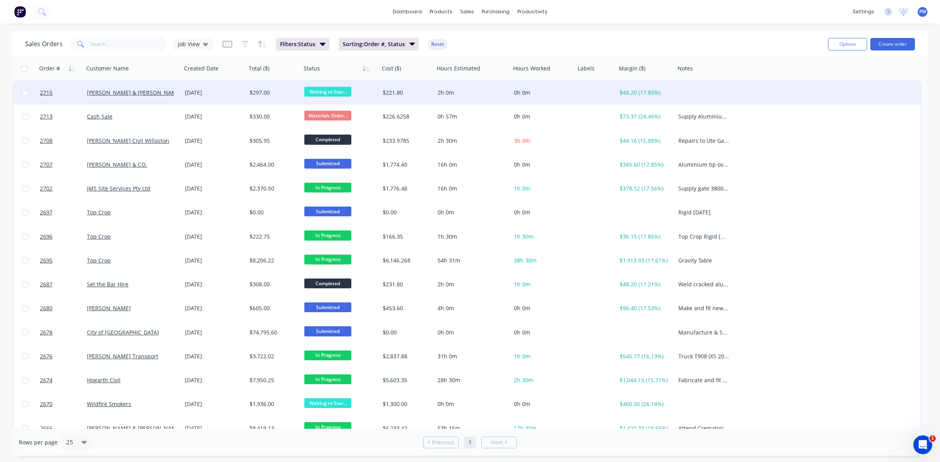  Describe the element at coordinates (644, 117) in the screenshot. I see `div: $73.37 (24.46%)` at that location.